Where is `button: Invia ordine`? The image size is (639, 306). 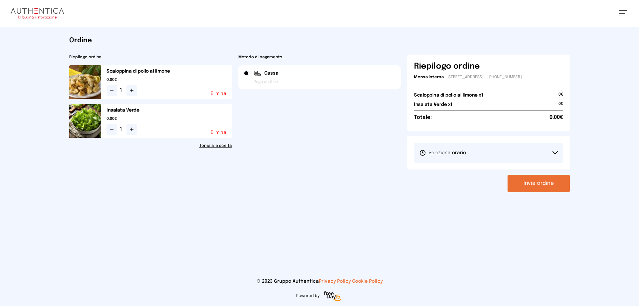
button: Invia ordine is located at coordinates (539, 183).